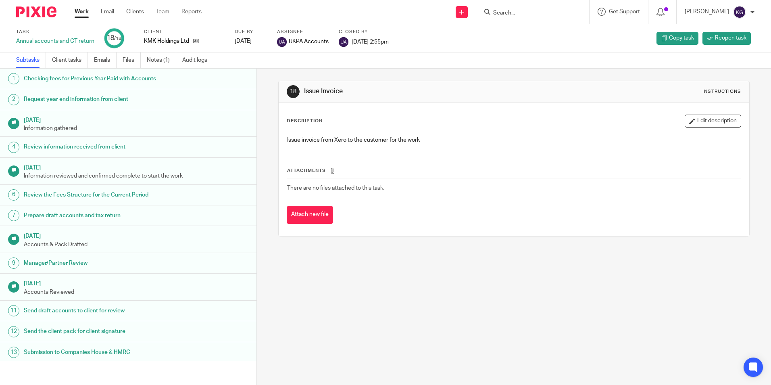 Image resolution: width=771 pixels, height=385 pixels. I want to click on span: Reopen task, so click(731, 38).